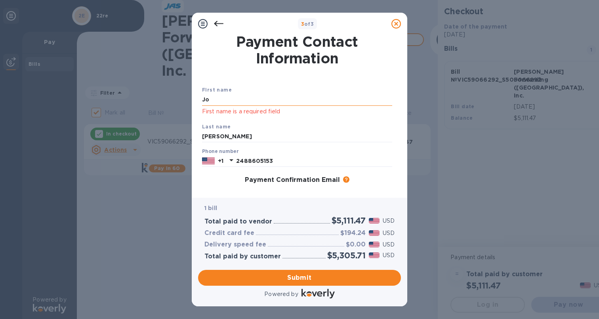  Describe the element at coordinates (217, 90) in the screenshot. I see `b: First name` at that location.